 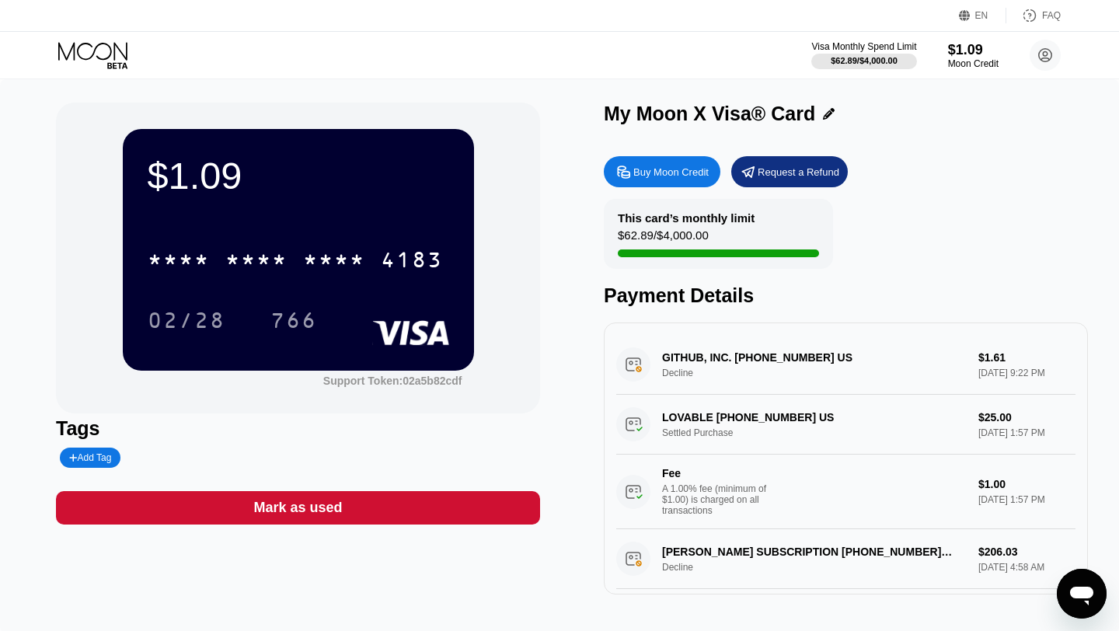 What do you see at coordinates (686, 218) in the screenshot?
I see `div: This card’s monthly limit` at bounding box center [686, 218].